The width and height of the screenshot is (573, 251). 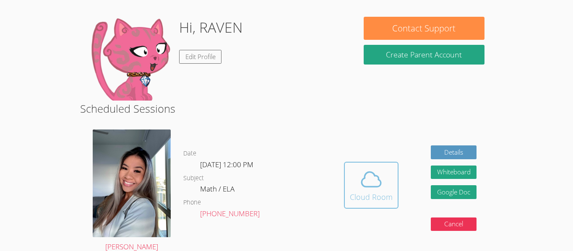 I want to click on dt: Subject, so click(x=194, y=178).